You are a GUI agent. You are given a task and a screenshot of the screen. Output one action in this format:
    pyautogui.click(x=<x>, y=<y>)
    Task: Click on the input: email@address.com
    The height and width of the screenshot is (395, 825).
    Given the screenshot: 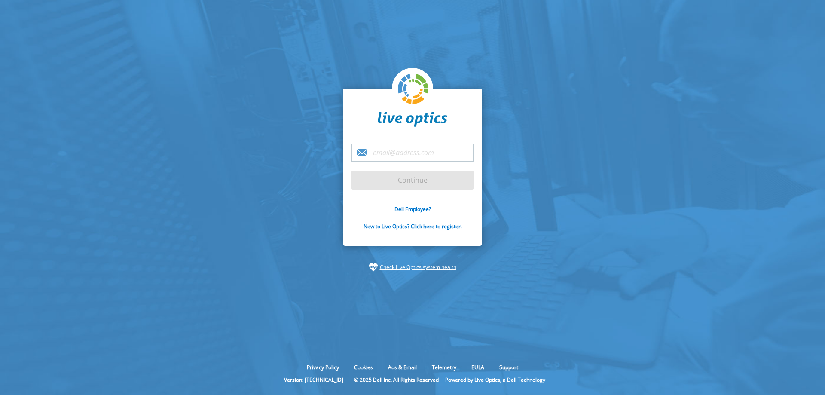 What is the action you would take?
    pyautogui.click(x=413, y=153)
    